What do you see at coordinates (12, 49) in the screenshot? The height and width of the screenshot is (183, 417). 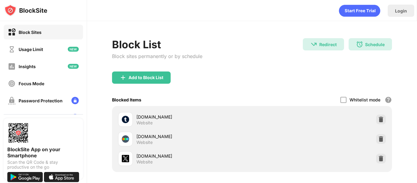 I see `img: time-usage-off.svg` at bounding box center [12, 49].